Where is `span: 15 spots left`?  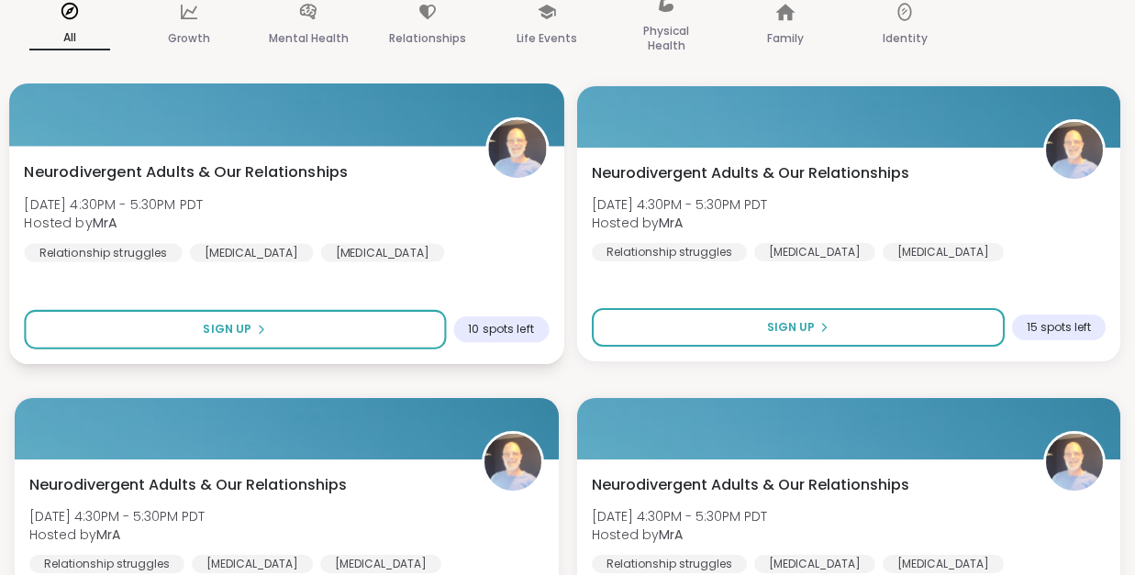
span: 15 spots left is located at coordinates (1059, 328).